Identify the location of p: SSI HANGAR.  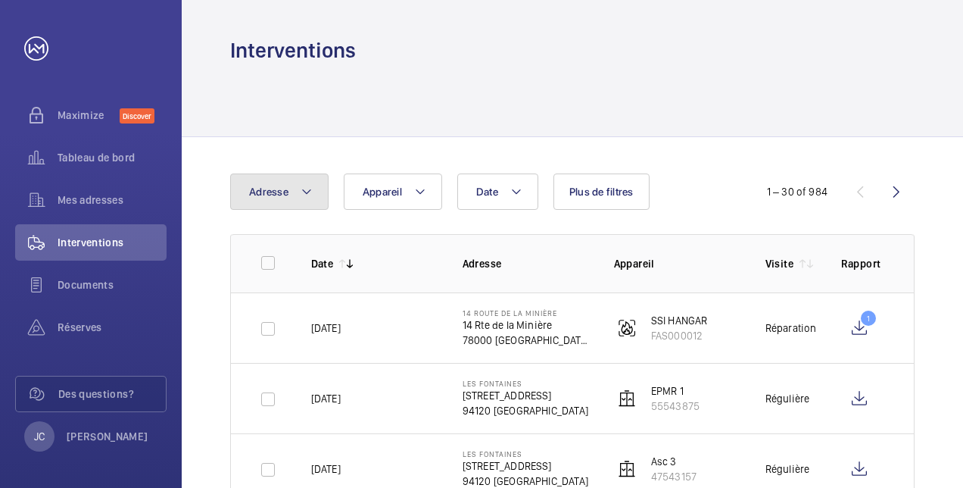
(679, 320).